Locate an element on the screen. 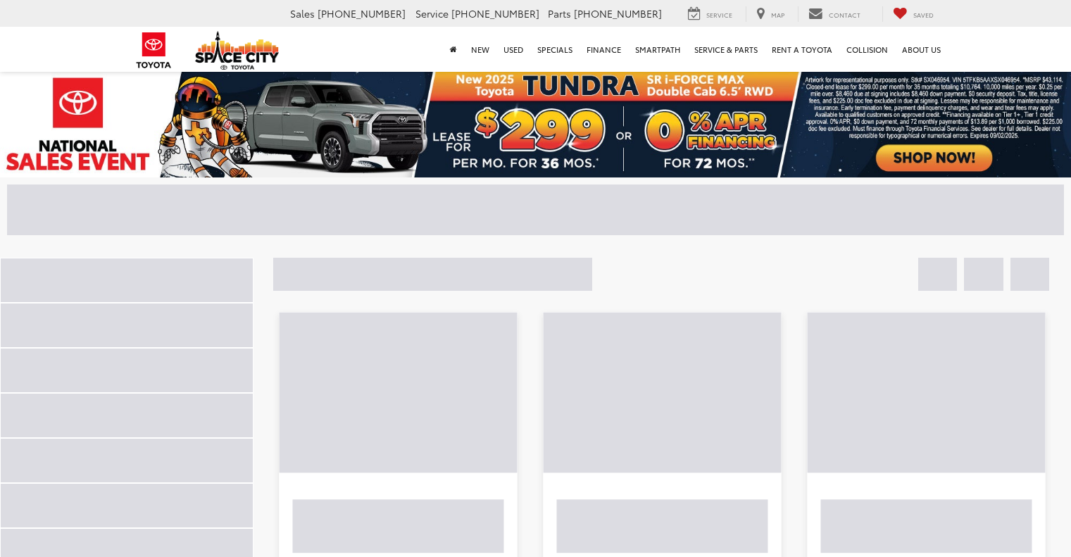  img: Space City Toyota is located at coordinates (237, 50).